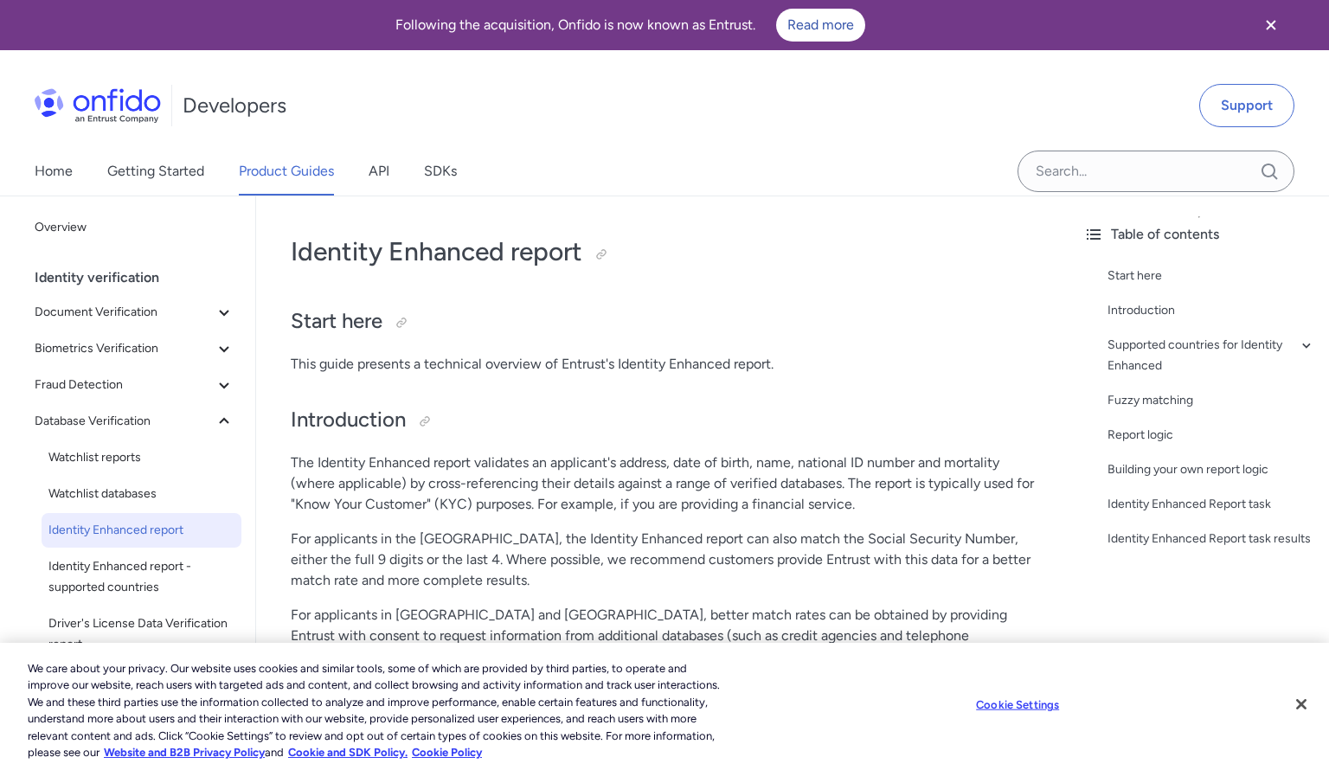 This screenshot has height=770, width=1329. What do you see at coordinates (1212, 435) in the screenshot?
I see `a: Report logic` at bounding box center [1212, 435].